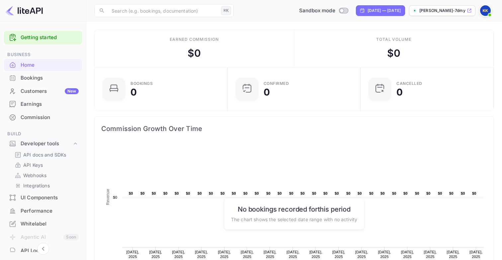  I want to click on a: CustomersNew, so click(43, 91).